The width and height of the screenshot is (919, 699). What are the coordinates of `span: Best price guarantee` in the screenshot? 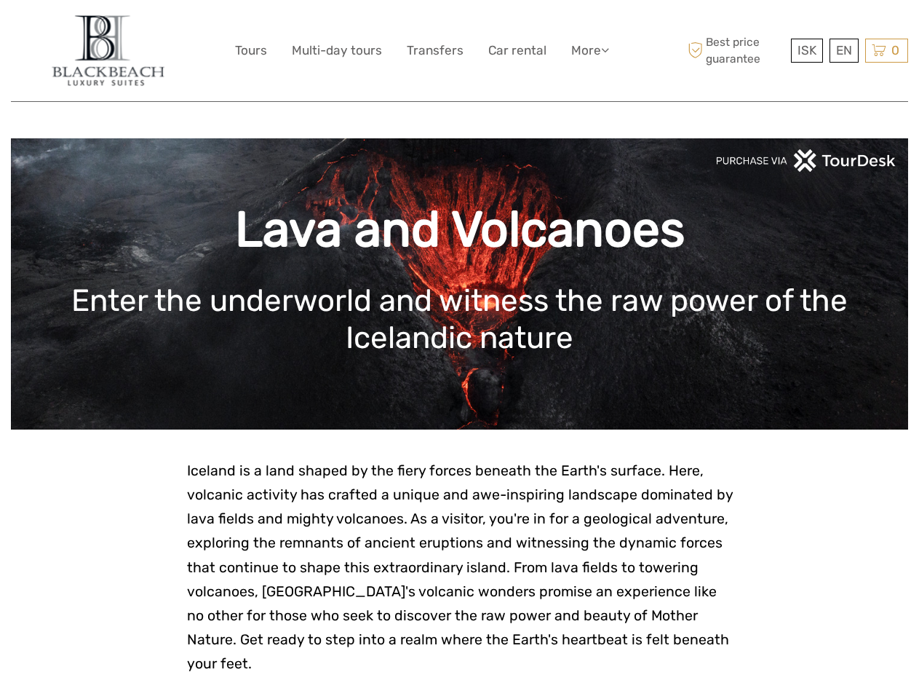 It's located at (736, 50).